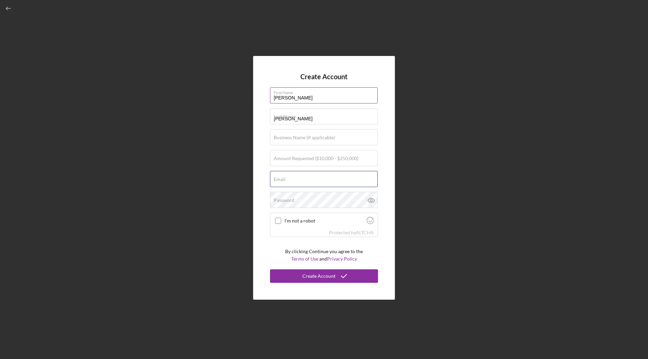 Image resolution: width=648 pixels, height=359 pixels. What do you see at coordinates (319, 276) in the screenshot?
I see `div: Create Account` at bounding box center [319, 276].